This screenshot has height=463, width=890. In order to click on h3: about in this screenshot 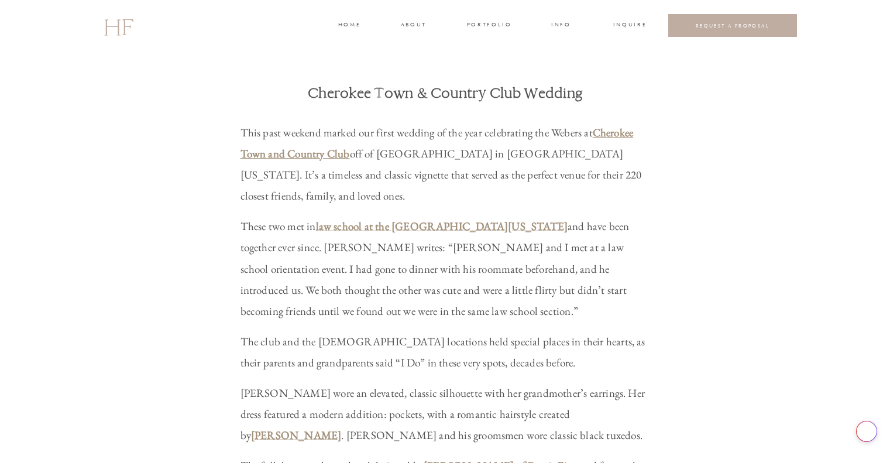, I will do `click(413, 26)`.